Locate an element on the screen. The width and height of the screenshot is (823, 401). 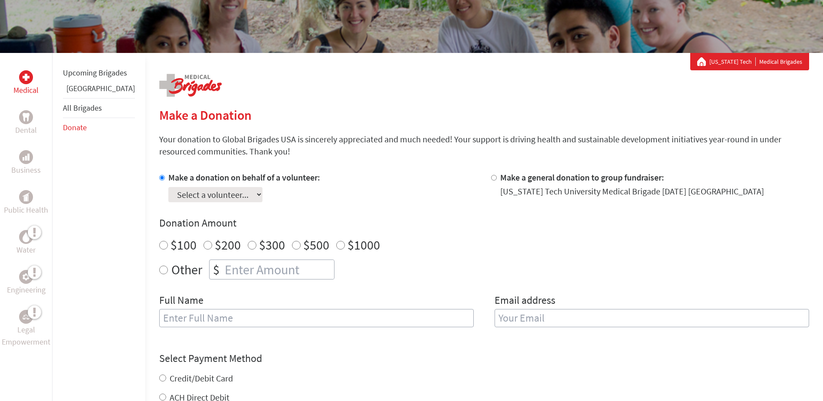
p: Legal Empowerment is located at coordinates (26, 336).